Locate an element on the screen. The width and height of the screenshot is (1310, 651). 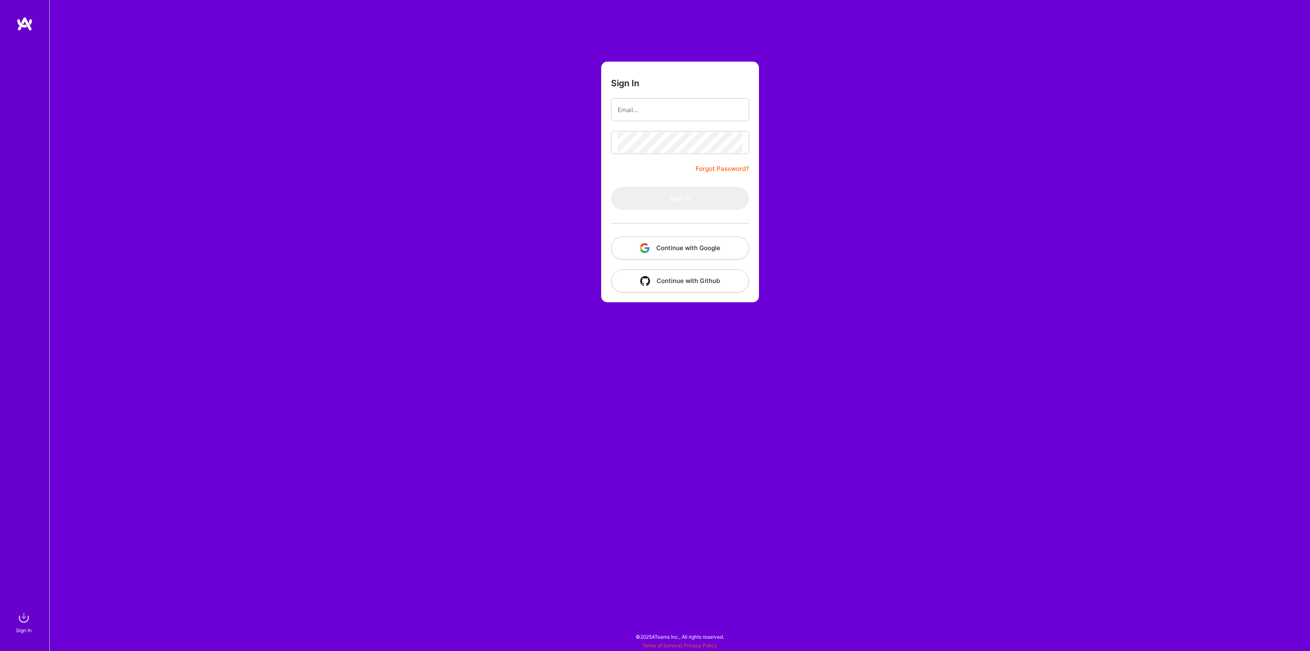
button: Continue with Google is located at coordinates (680, 248).